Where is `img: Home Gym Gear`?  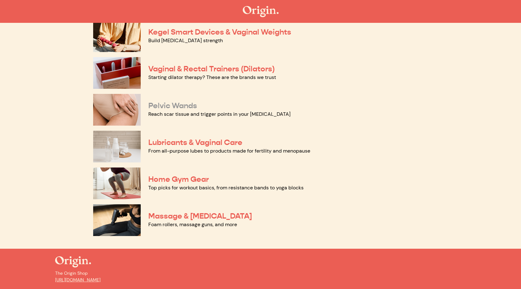 img: Home Gym Gear is located at coordinates (117, 183).